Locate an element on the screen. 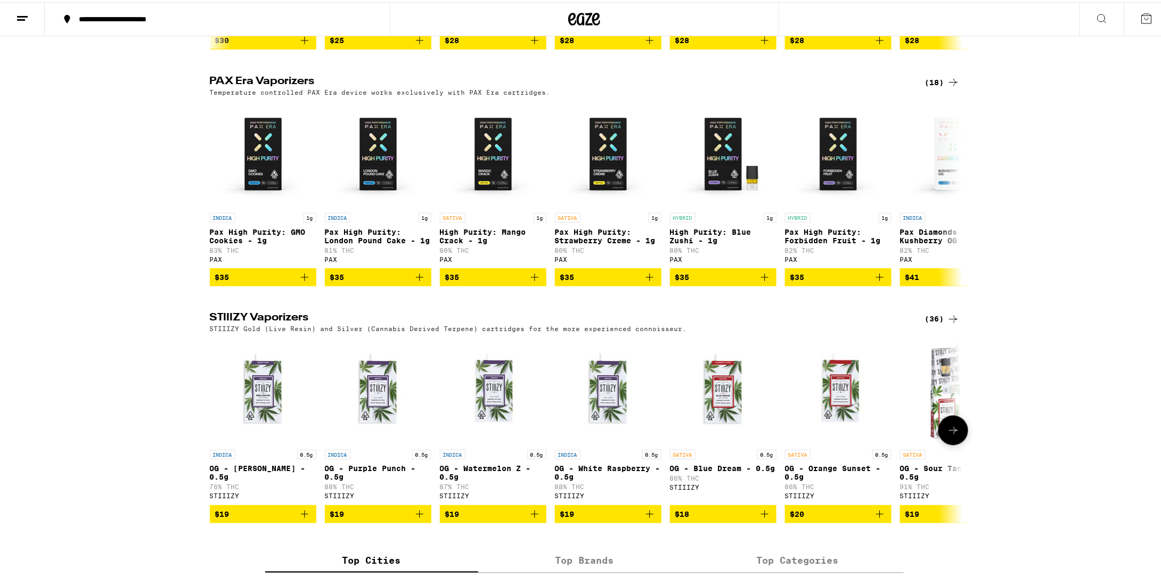 The image size is (1161, 577). div: (36) is located at coordinates (942, 317).